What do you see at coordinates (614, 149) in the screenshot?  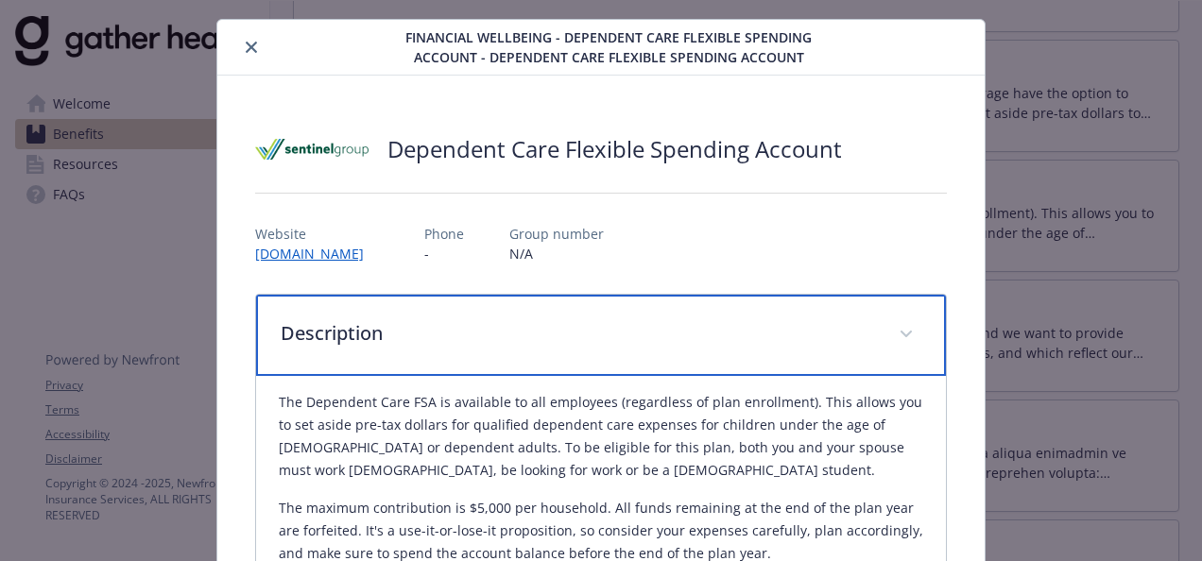 I see `h2: Dependent Care Flexible Spending Account` at bounding box center [614, 149].